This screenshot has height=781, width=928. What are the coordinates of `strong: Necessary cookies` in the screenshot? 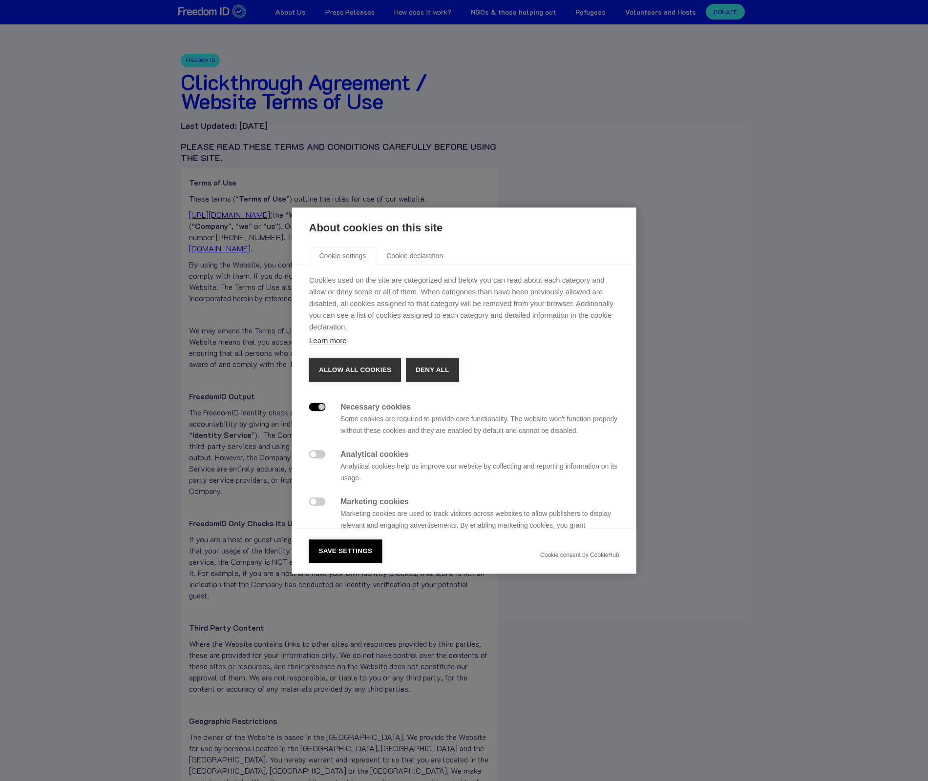 It's located at (375, 407).